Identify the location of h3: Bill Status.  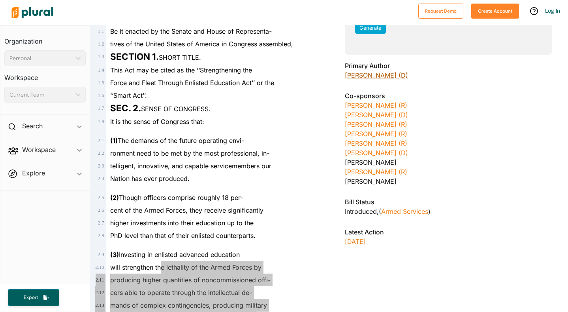
(449, 202).